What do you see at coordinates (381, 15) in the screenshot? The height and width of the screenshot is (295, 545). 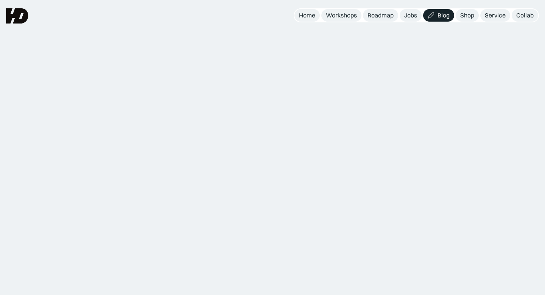 I see `a: Roadmap` at bounding box center [381, 15].